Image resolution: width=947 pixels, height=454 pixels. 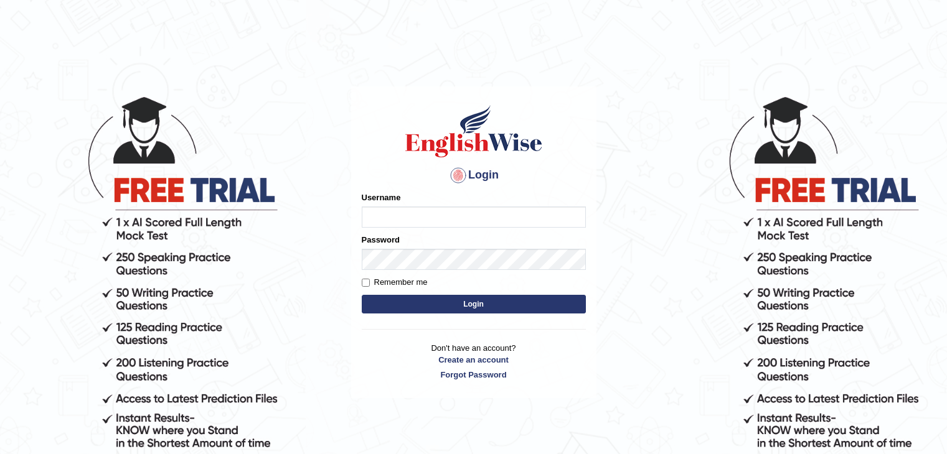 I want to click on label: Username, so click(x=381, y=197).